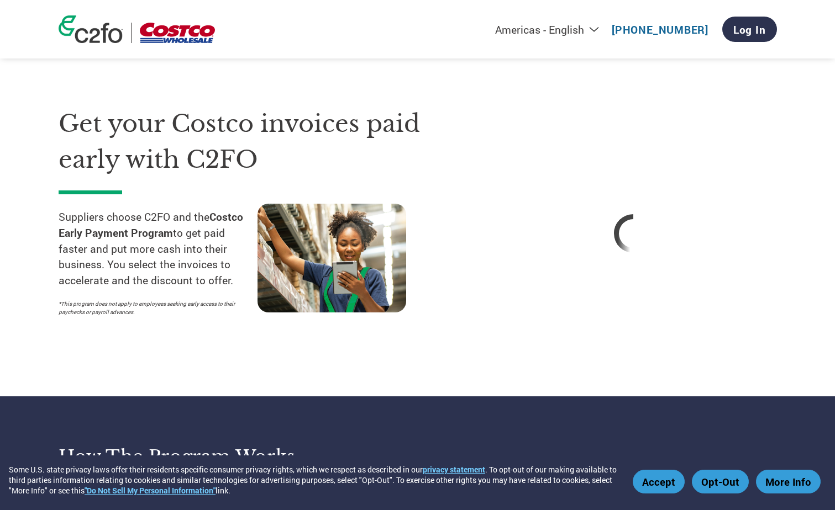 Image resolution: width=835 pixels, height=510 pixels. What do you see at coordinates (151, 225) in the screenshot?
I see `strong: Costco Early Payment Program` at bounding box center [151, 225].